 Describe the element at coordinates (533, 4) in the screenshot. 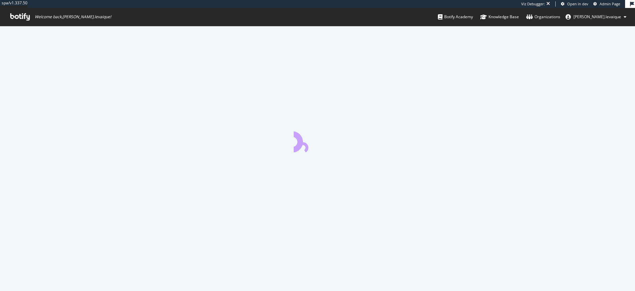

I see `div: Viz Debugger:` at that location.